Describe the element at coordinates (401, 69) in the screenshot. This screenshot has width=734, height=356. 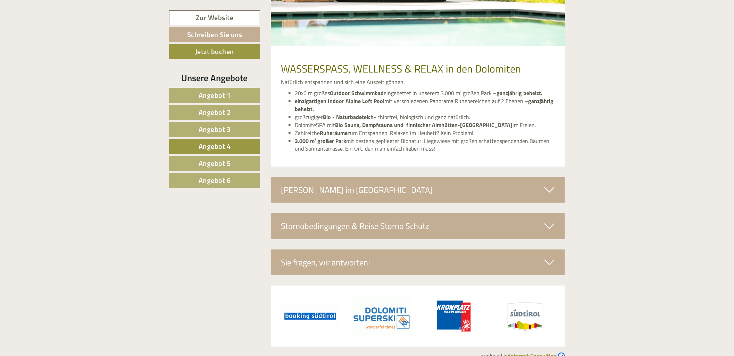
I see `span: WASSERSPASS, WELLNESS & RELAX in den Dolomiten` at that location.